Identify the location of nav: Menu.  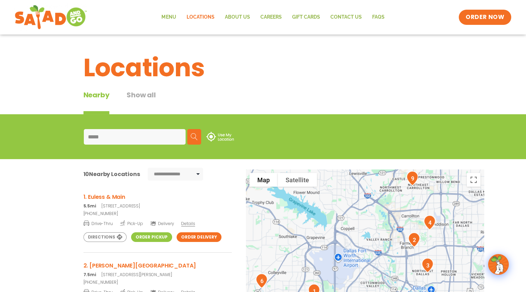
(273, 17).